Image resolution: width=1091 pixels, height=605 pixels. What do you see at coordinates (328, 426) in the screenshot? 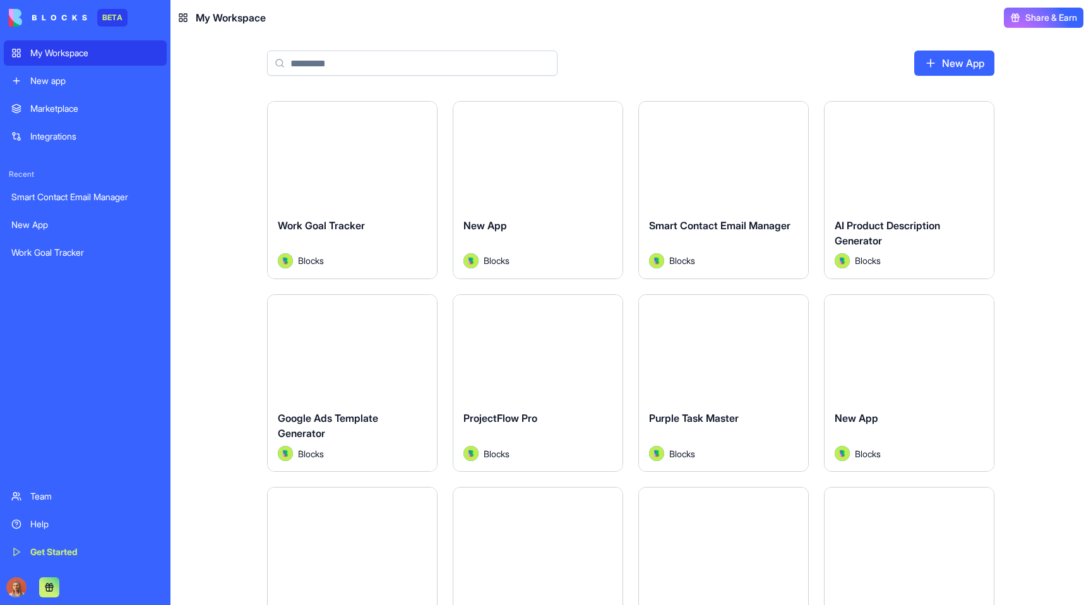
I see `span: Google Ads Template Generator` at bounding box center [328, 426].